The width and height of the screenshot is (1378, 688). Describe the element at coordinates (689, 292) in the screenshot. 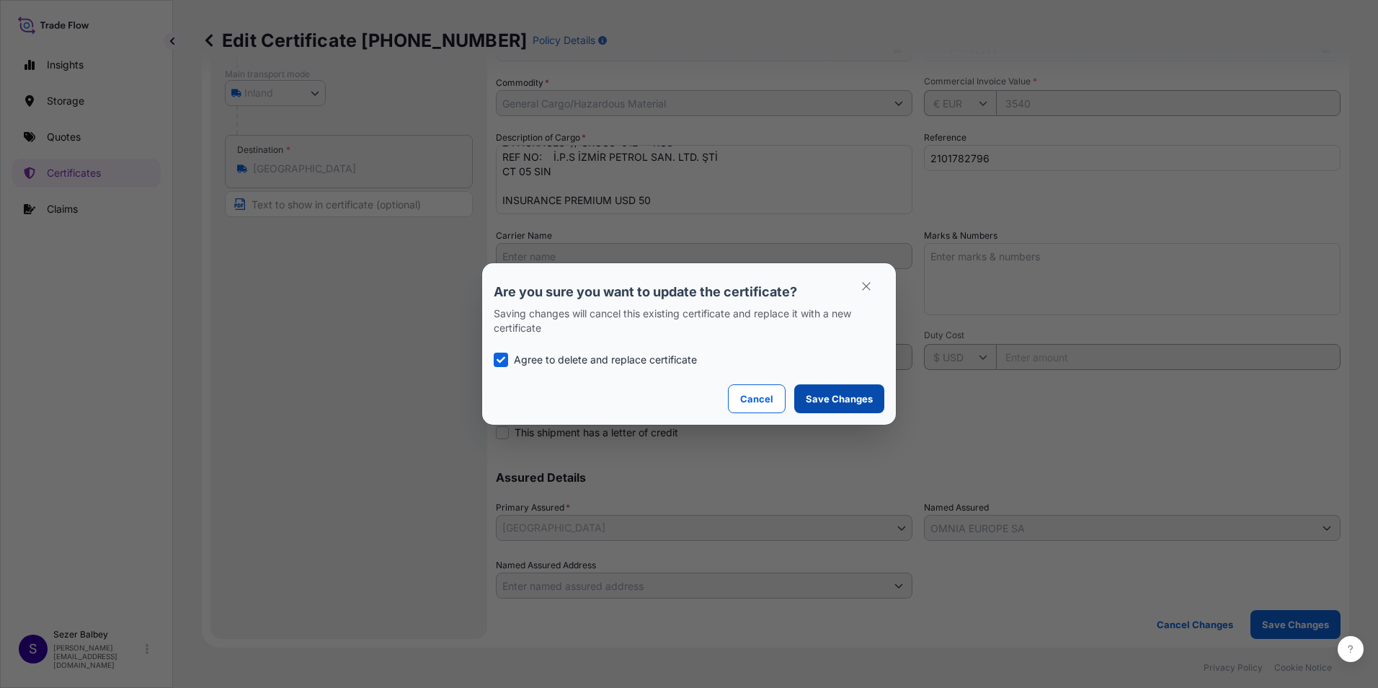

I see `p: Are you sure you want to update the certificate?` at that location.